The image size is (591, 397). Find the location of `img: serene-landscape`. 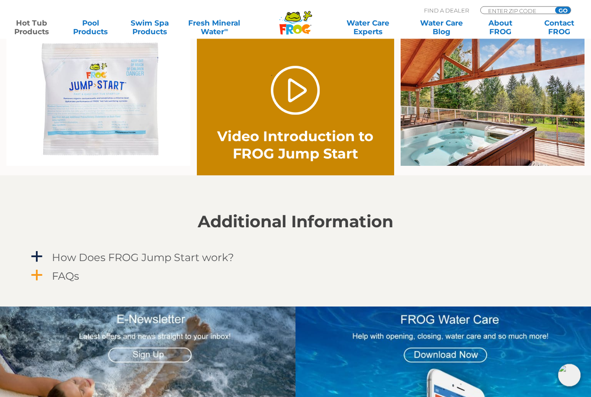

img: serene-landscape is located at coordinates (492, 100).